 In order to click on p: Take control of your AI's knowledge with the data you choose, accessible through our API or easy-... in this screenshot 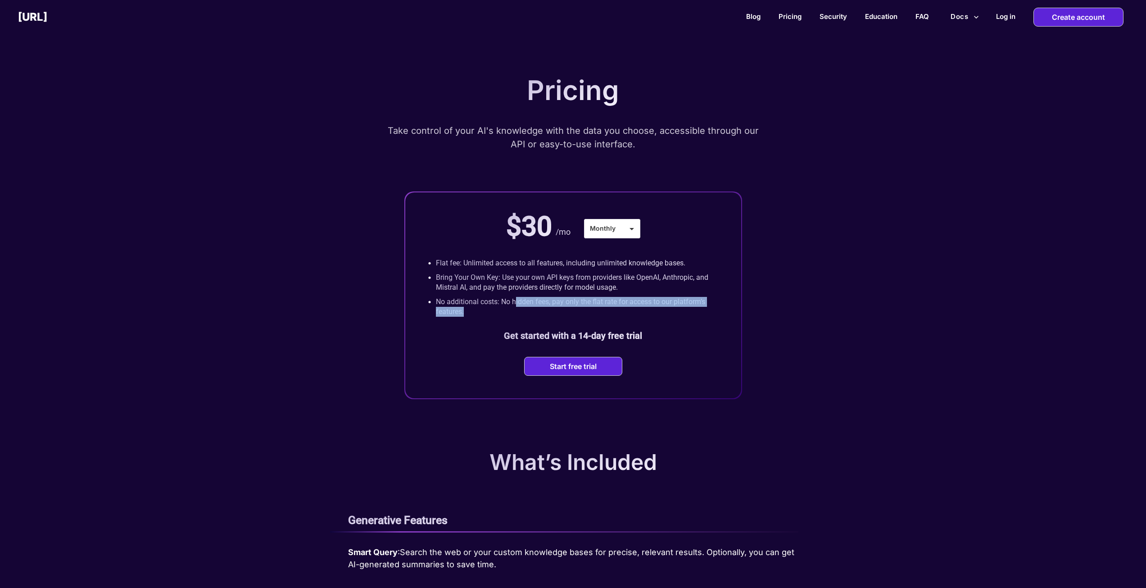, I will do `click(573, 137)`.